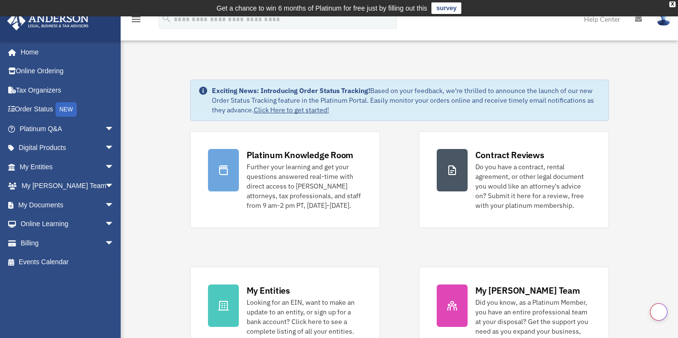 The width and height of the screenshot is (678, 338). What do you see at coordinates (136, 21) in the screenshot?
I see `a: menu` at bounding box center [136, 21].